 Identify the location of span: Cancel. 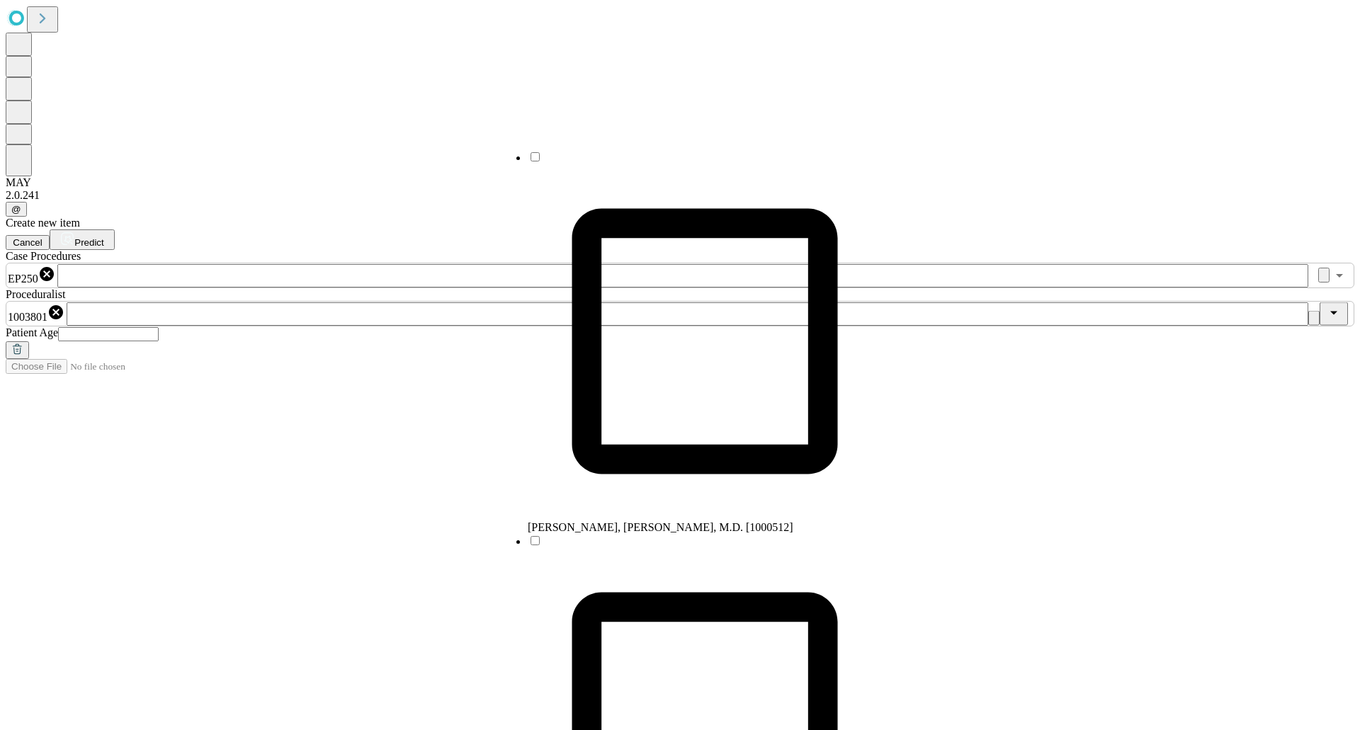
(28, 242).